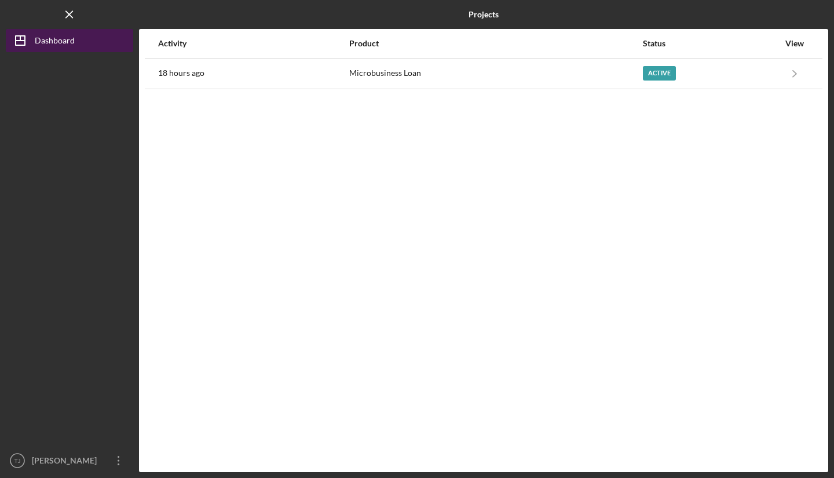  What do you see at coordinates (17, 460) in the screenshot?
I see `text: TJ` at bounding box center [17, 460].